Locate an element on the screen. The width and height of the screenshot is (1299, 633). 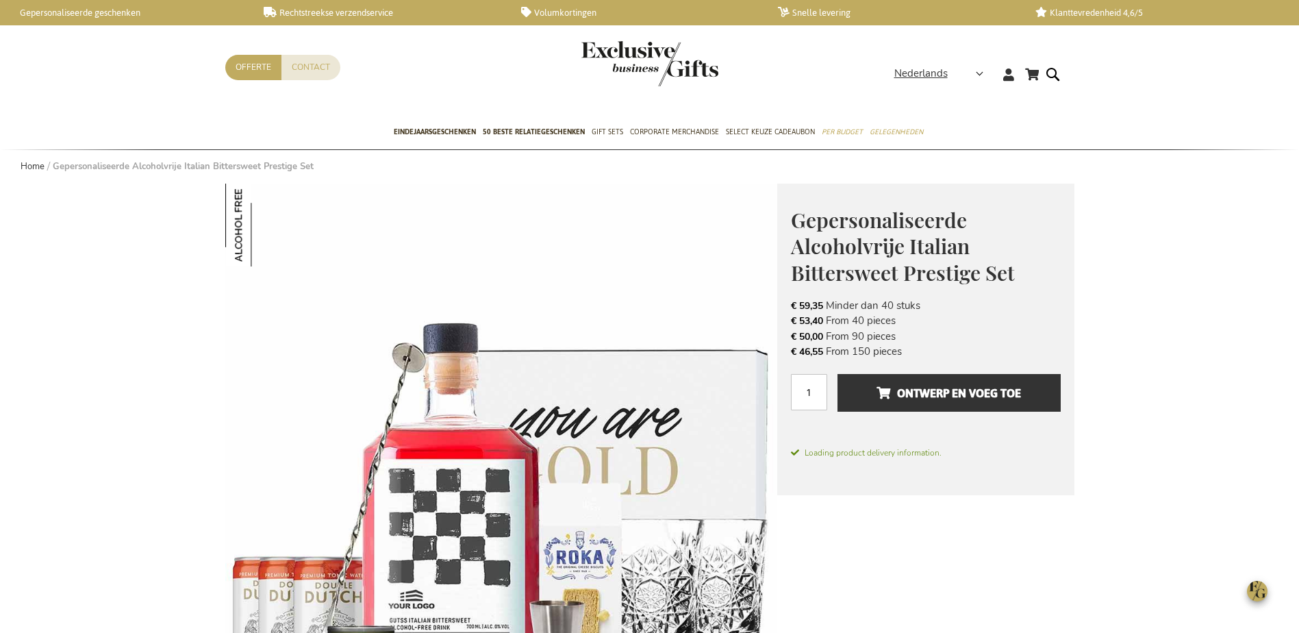
li: From 90 pieces is located at coordinates (926, 336).